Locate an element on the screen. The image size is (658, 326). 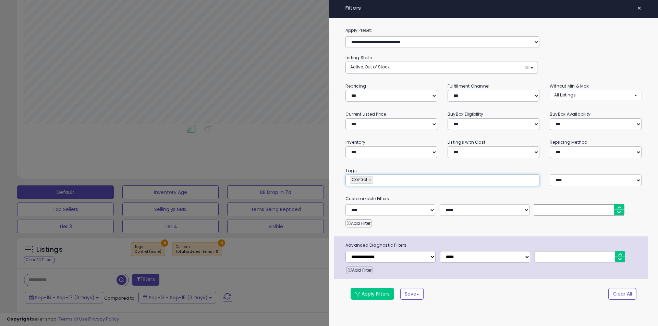
small: Current Listed Price is located at coordinates (366, 114).